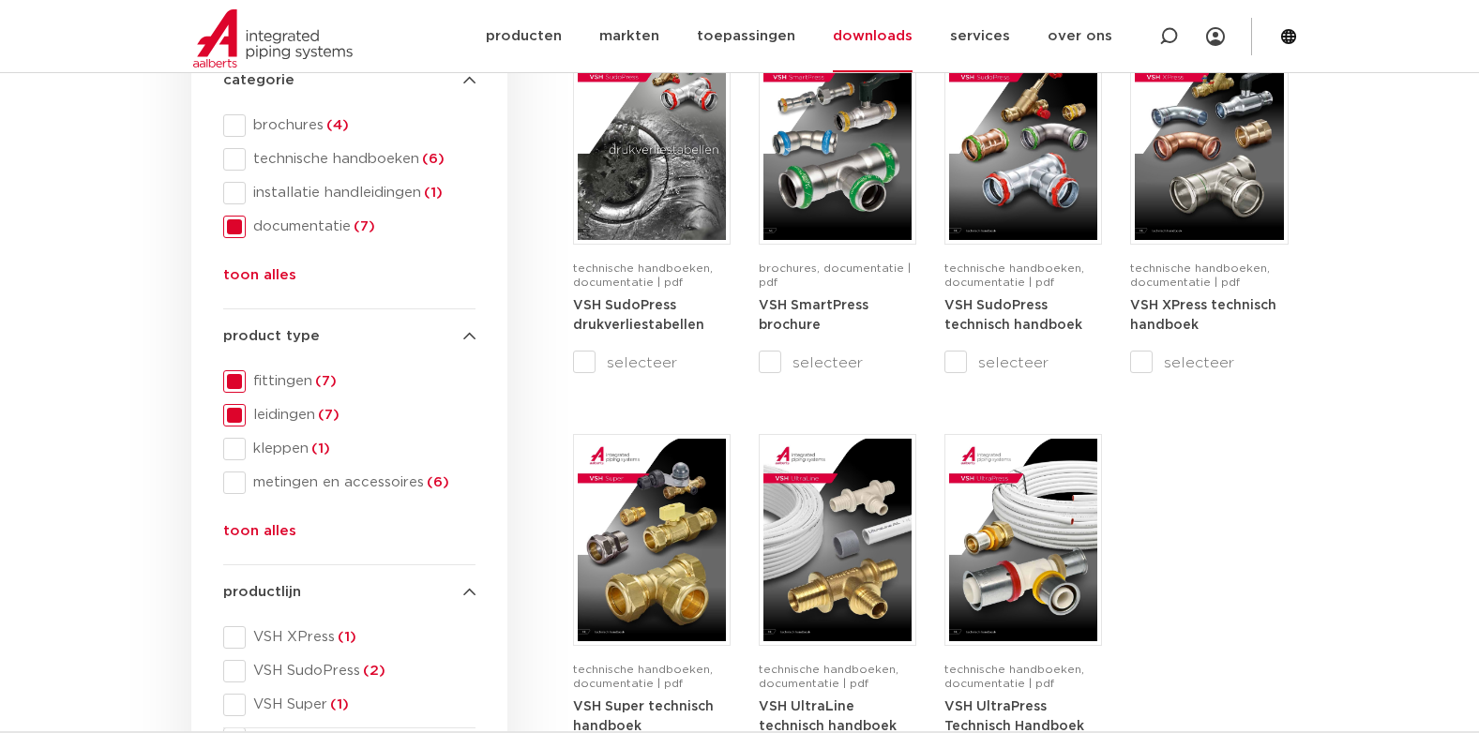 The width and height of the screenshot is (1479, 733). I want to click on div: fittingen(7), so click(349, 382).